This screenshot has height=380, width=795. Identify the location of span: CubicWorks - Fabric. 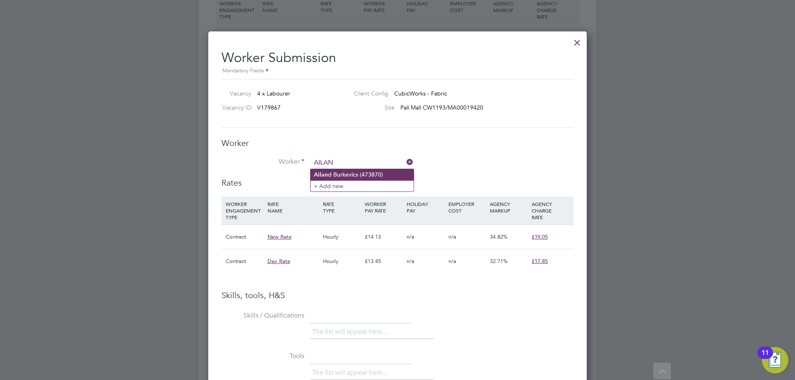
(420, 94).